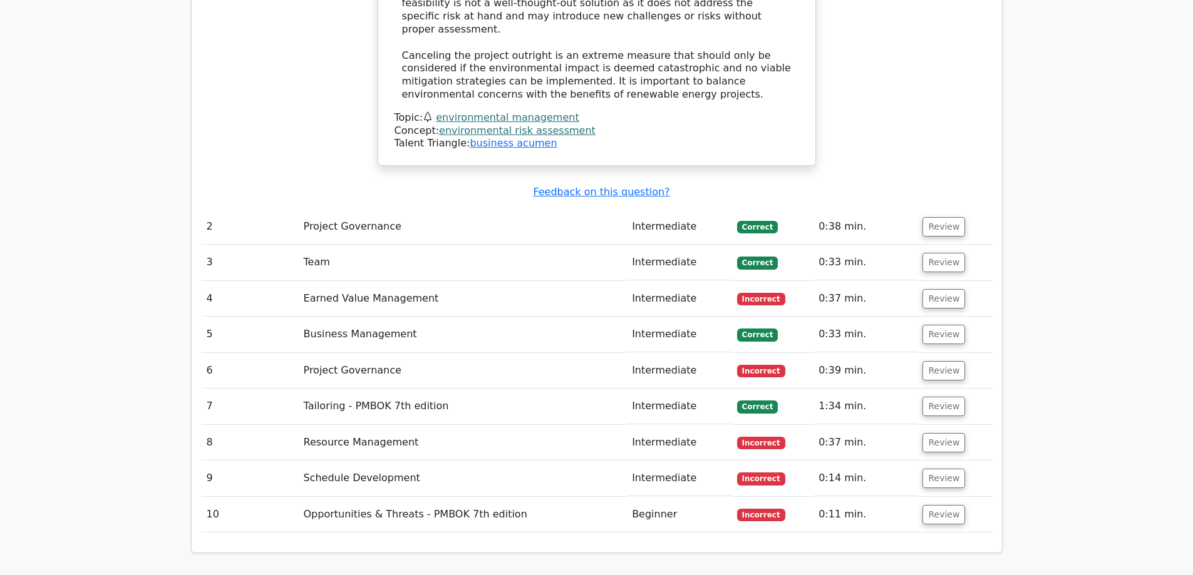  I want to click on td: 0:11 min., so click(865, 515).